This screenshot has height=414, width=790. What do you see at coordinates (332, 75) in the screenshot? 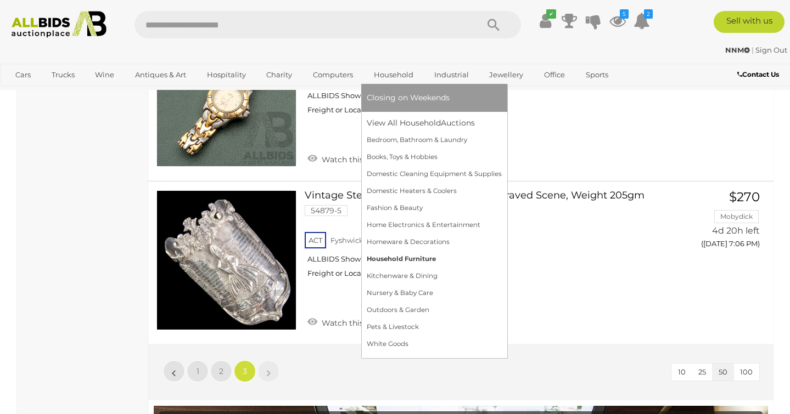
I see `a: Computers` at bounding box center [332, 75].